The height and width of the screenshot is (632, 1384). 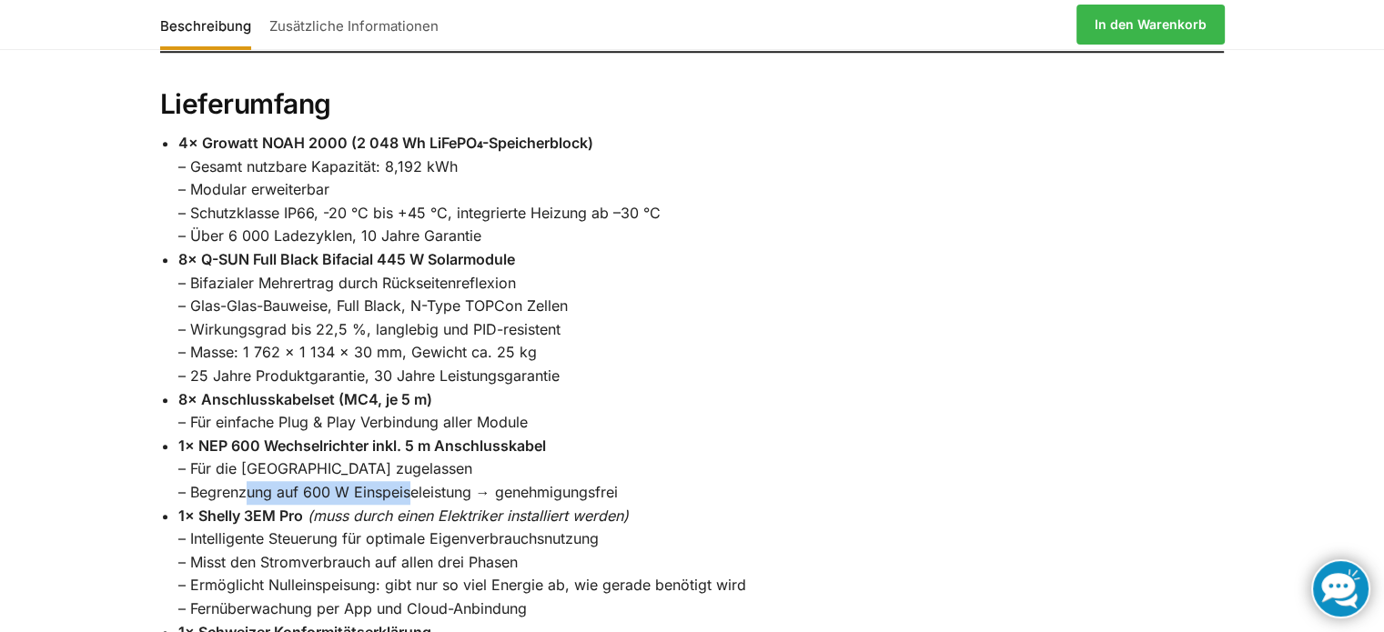 I want to click on li: – Für einfache Plug & Play Verbindung aller Module, so click(x=701, y=411).